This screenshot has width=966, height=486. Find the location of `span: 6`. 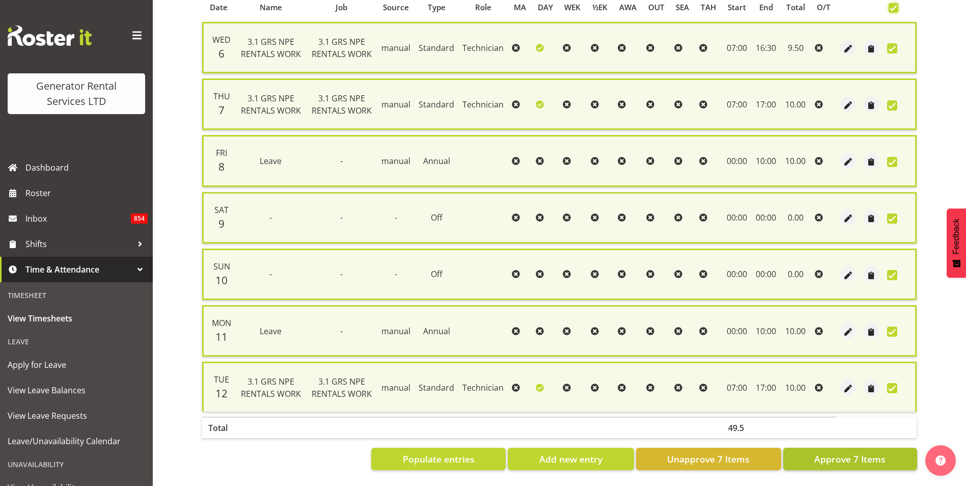

span: 6 is located at coordinates (222, 53).